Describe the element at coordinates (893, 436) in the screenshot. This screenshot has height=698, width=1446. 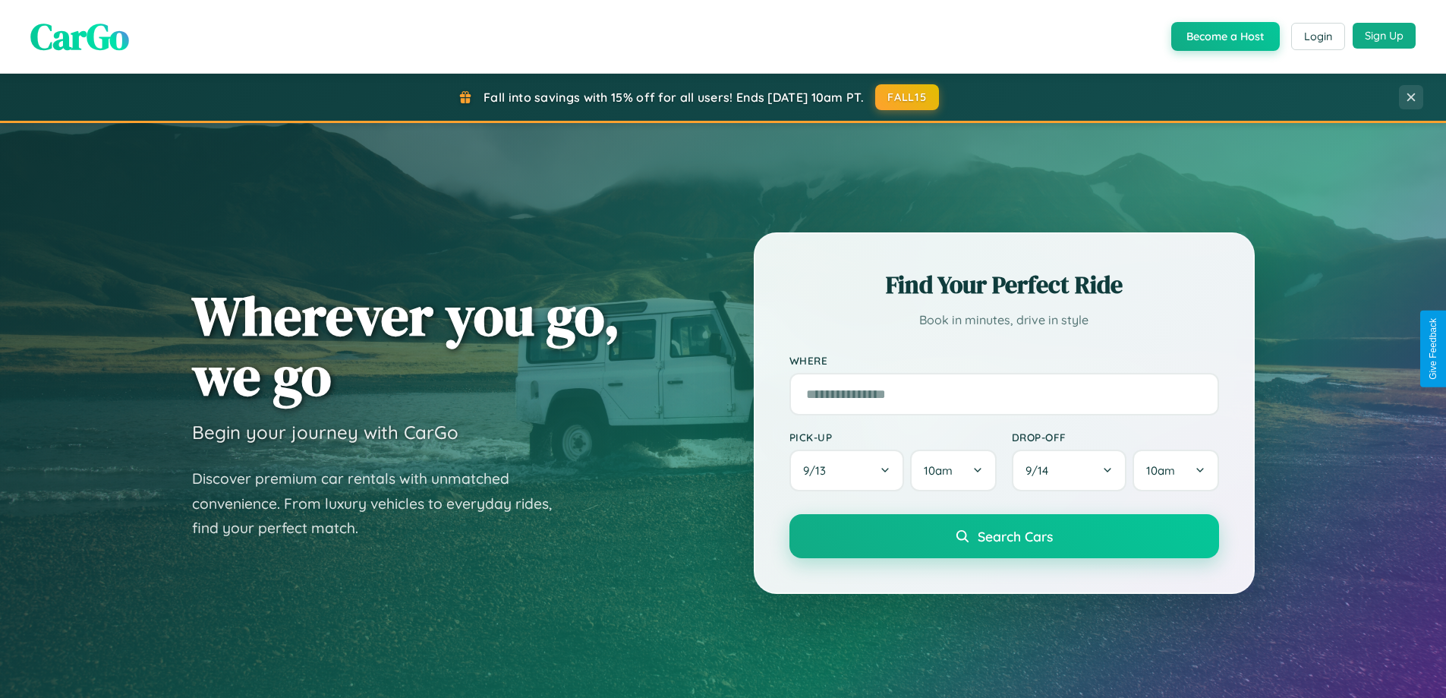
I see `label: Pick-up` at that location.